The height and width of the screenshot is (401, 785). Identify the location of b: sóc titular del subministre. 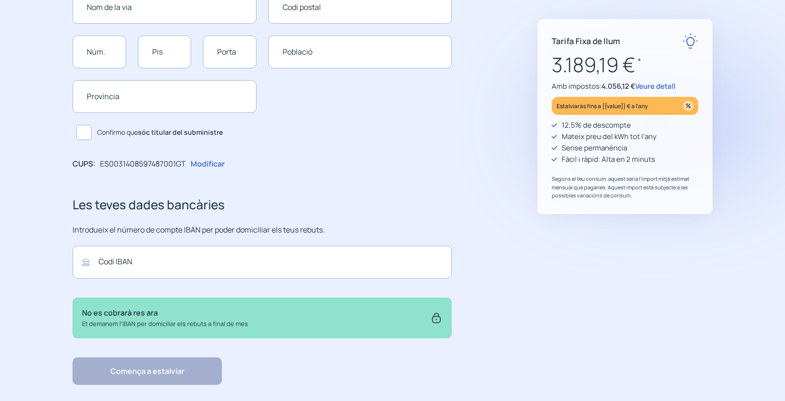
(180, 132).